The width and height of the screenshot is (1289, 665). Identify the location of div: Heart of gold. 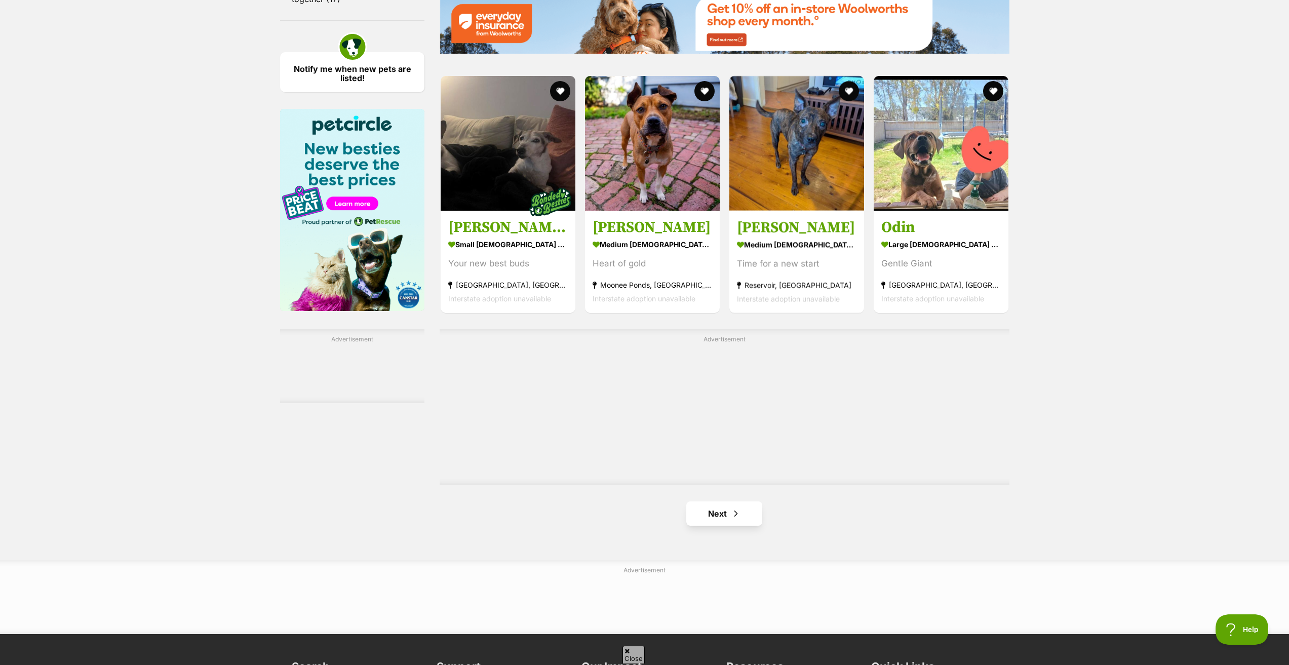
(652, 263).